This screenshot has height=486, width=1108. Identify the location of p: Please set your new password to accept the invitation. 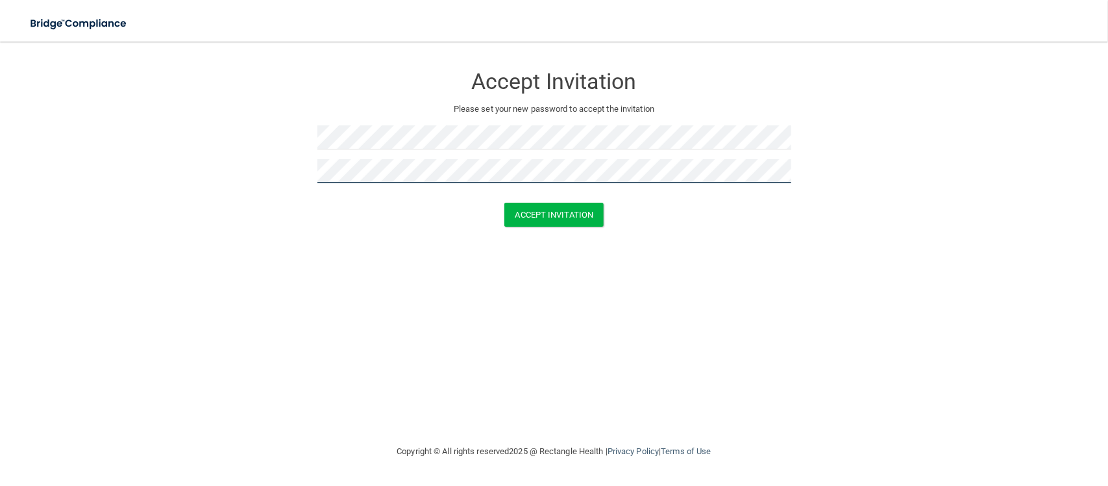
(554, 109).